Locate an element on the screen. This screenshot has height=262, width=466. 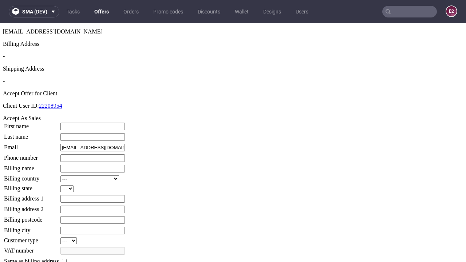
td: Billing state is located at coordinates (31, 165).